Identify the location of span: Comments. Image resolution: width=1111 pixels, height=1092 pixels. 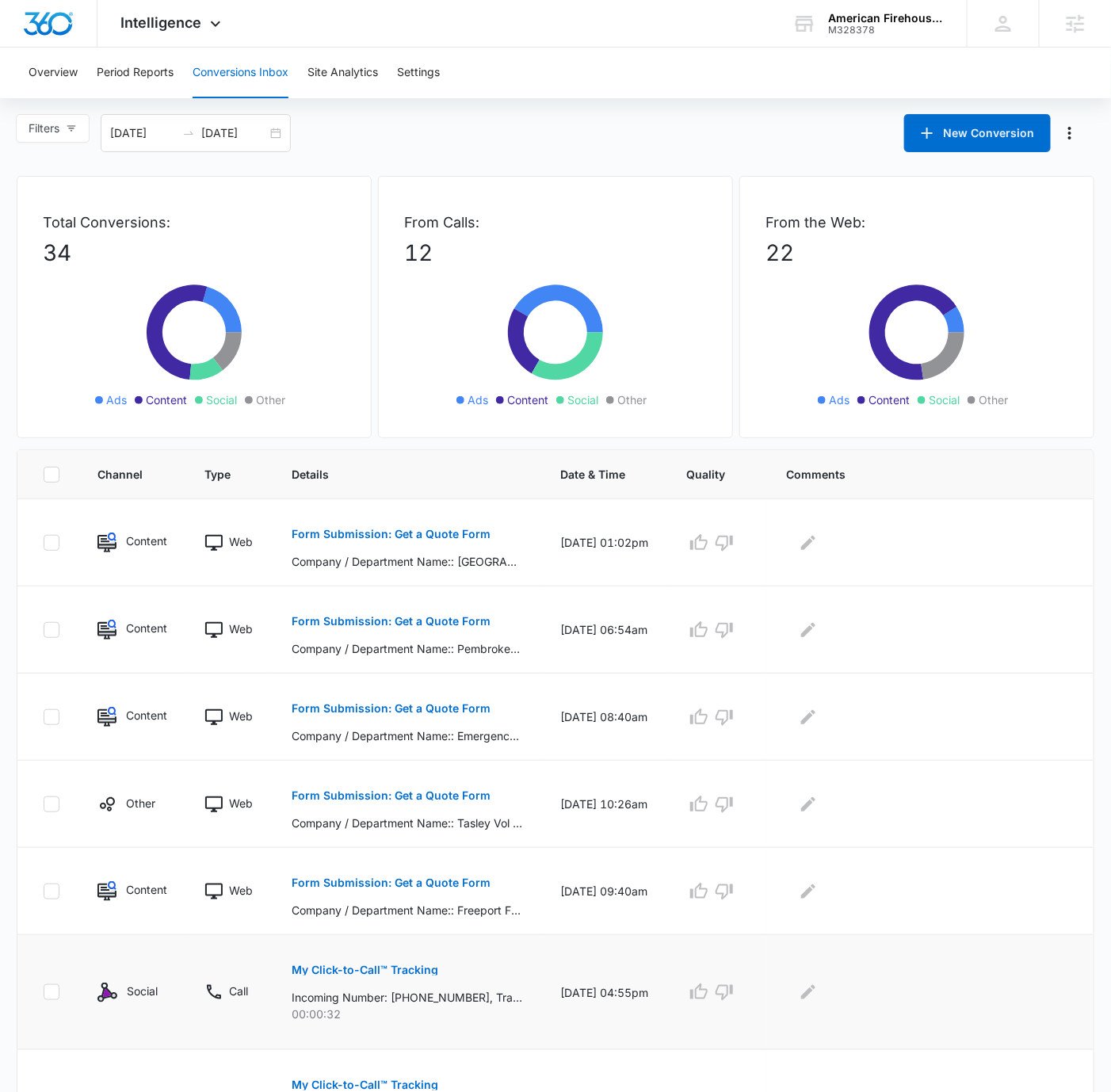
(916, 474).